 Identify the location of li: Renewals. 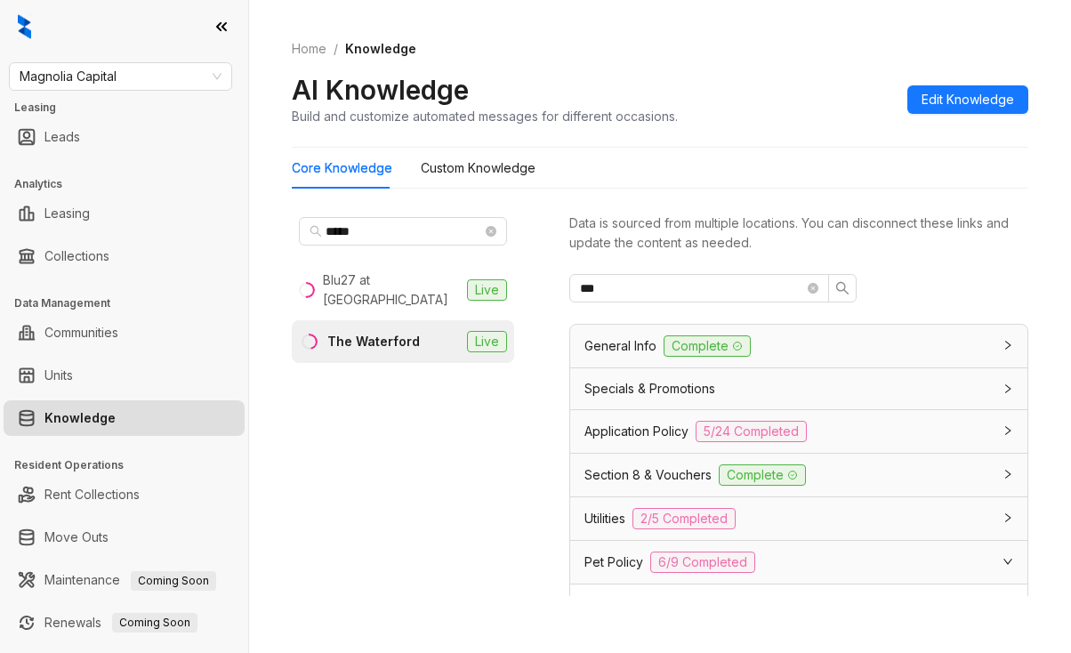
(124, 623).